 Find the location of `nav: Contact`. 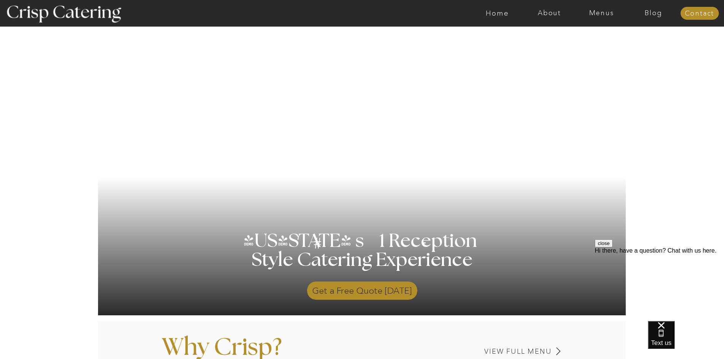

nav: Contact is located at coordinates (699, 14).